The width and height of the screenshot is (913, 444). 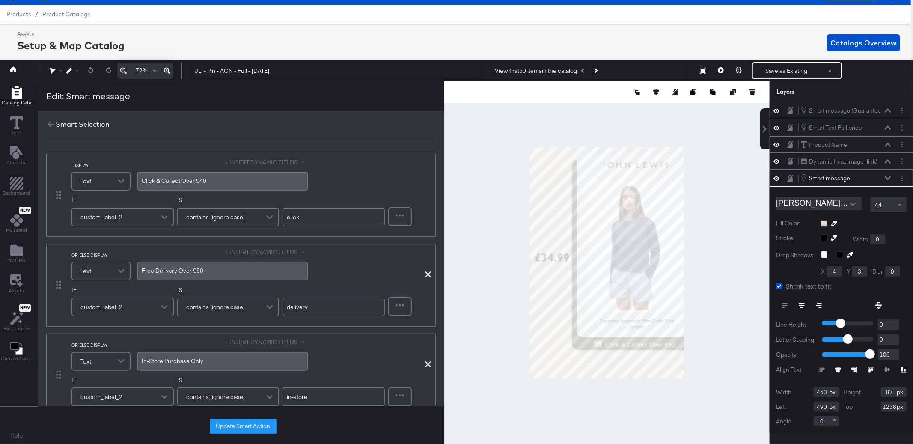 I want to click on label: Height, so click(x=852, y=392).